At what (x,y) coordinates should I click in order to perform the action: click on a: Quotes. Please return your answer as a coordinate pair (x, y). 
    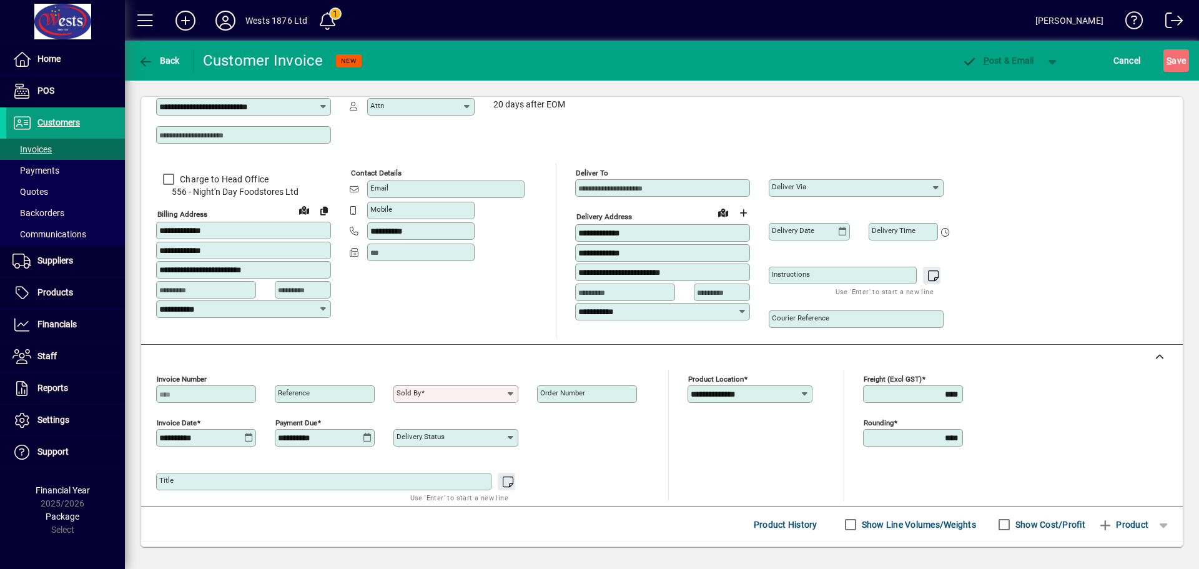
    Looking at the image, I should click on (66, 192).